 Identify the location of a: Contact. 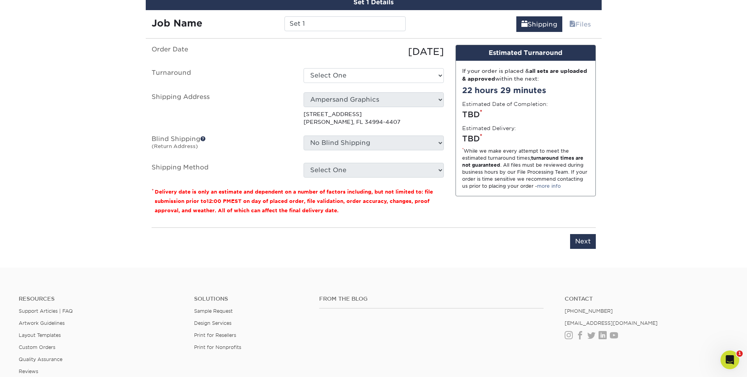
(647, 299).